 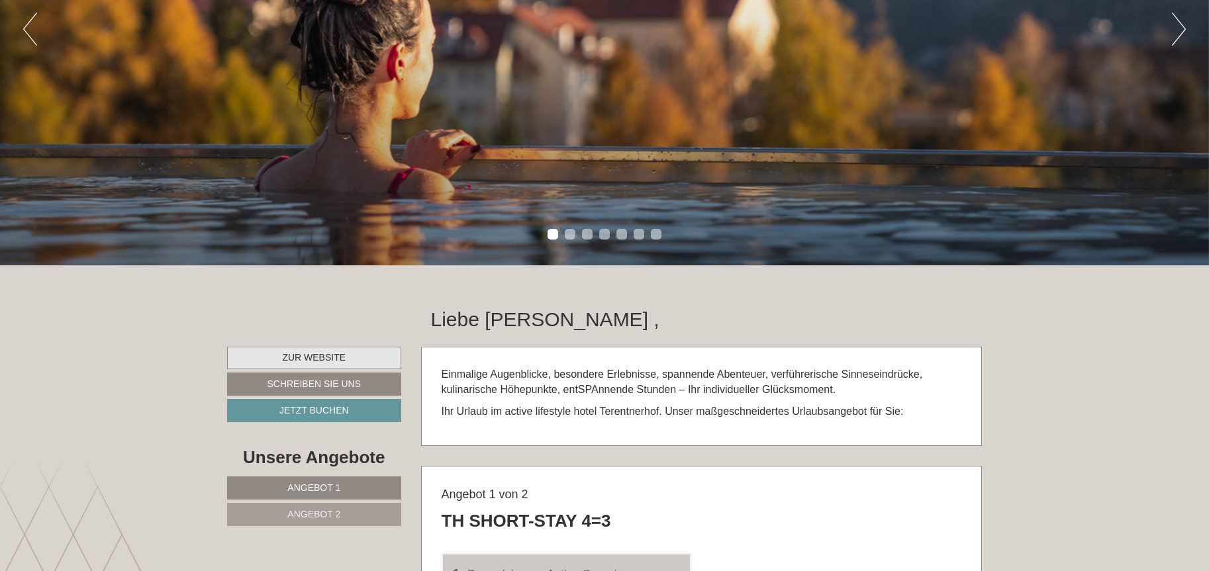 I want to click on p: Ihr Urlaub im active lifestyle hotel Terentnerhof. Unser maßgeschneidertes Urlaubsangebot für Sie:, so click(x=702, y=412).